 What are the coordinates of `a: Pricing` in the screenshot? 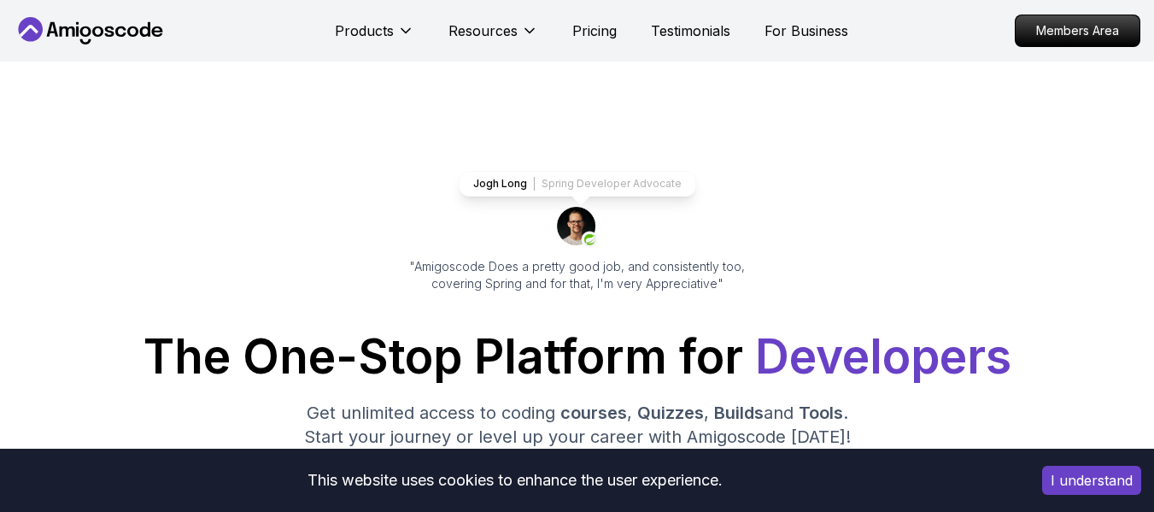 It's located at (595, 31).